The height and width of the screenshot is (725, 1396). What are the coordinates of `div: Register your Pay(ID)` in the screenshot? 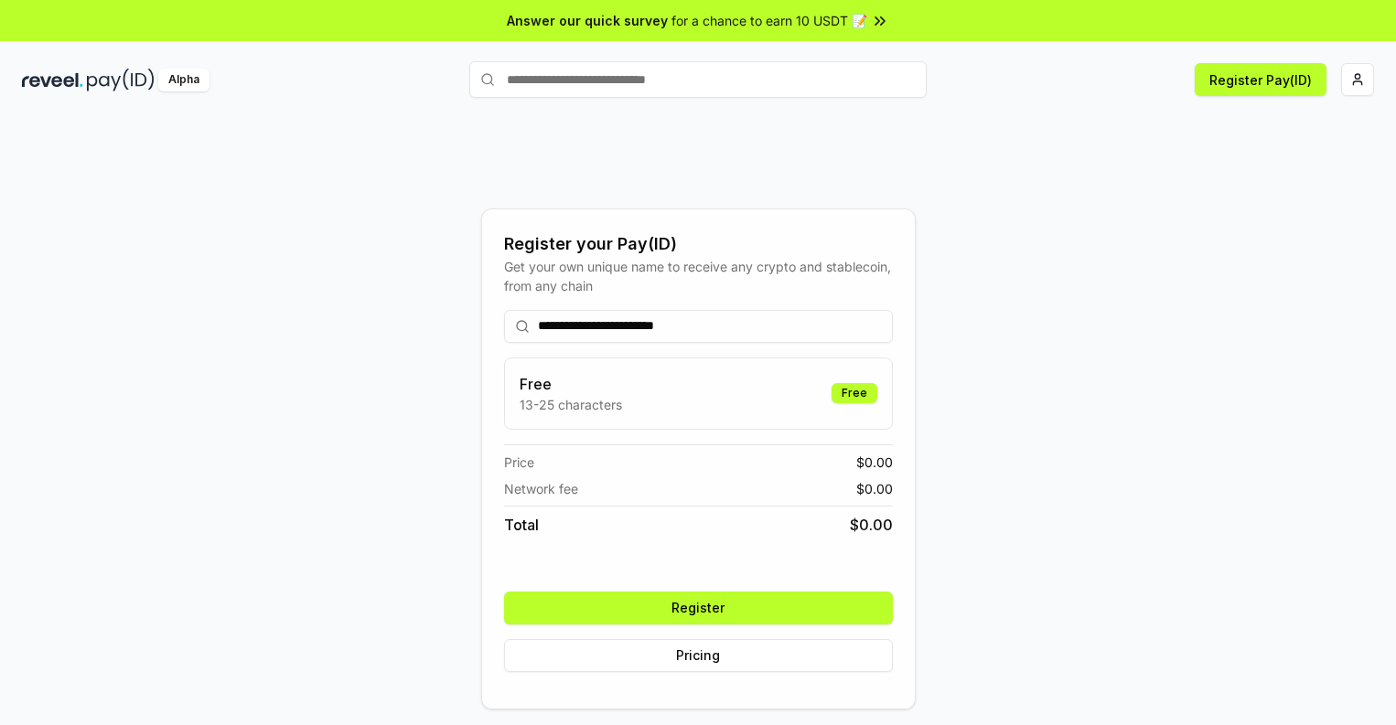 It's located at (698, 244).